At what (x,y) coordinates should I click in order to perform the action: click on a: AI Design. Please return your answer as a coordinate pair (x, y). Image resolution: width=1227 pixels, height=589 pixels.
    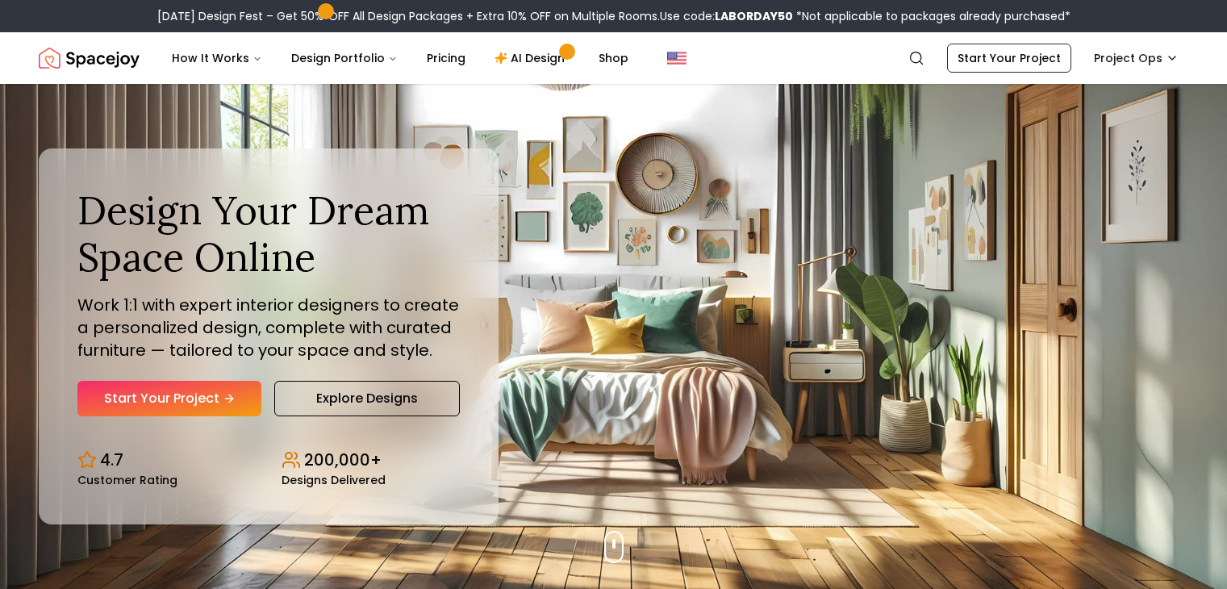
    Looking at the image, I should click on (532, 58).